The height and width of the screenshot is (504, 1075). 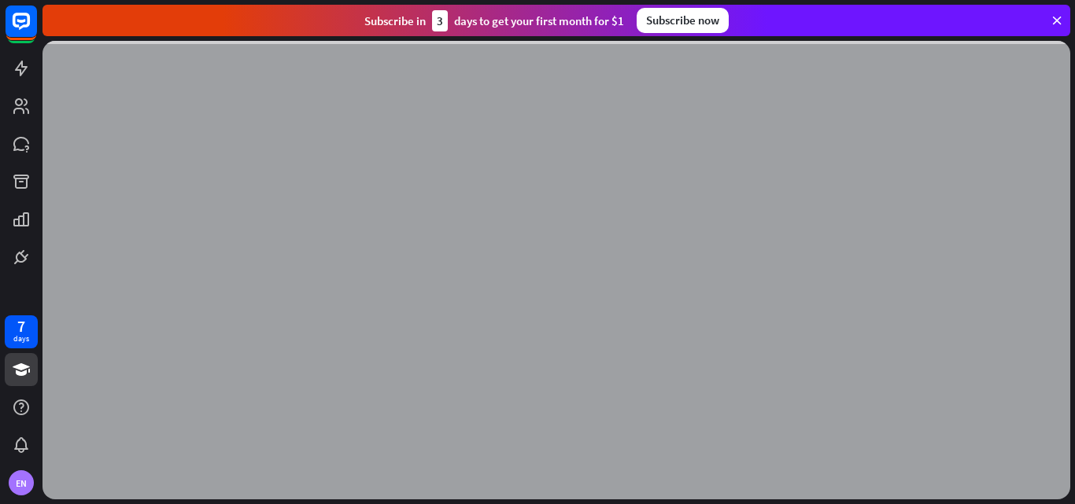 I want to click on div: EN, so click(x=21, y=483).